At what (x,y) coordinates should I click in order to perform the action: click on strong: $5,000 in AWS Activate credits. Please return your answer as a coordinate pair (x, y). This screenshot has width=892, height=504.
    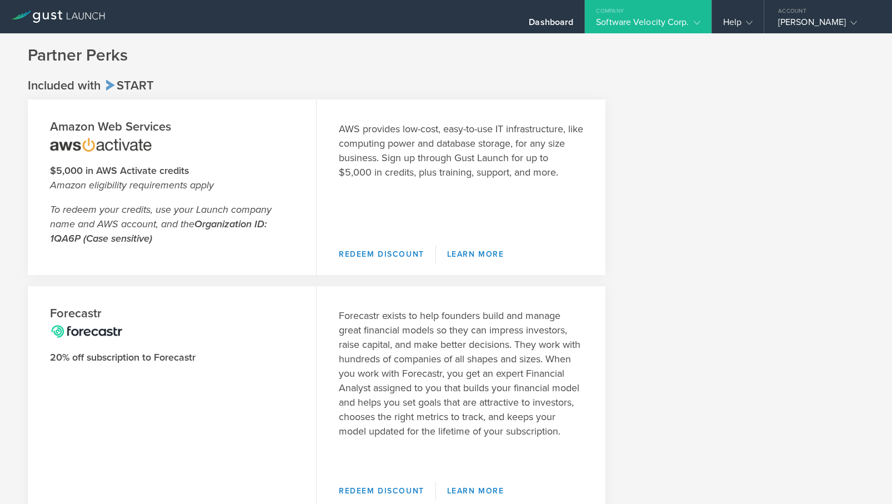
    Looking at the image, I should click on (119, 170).